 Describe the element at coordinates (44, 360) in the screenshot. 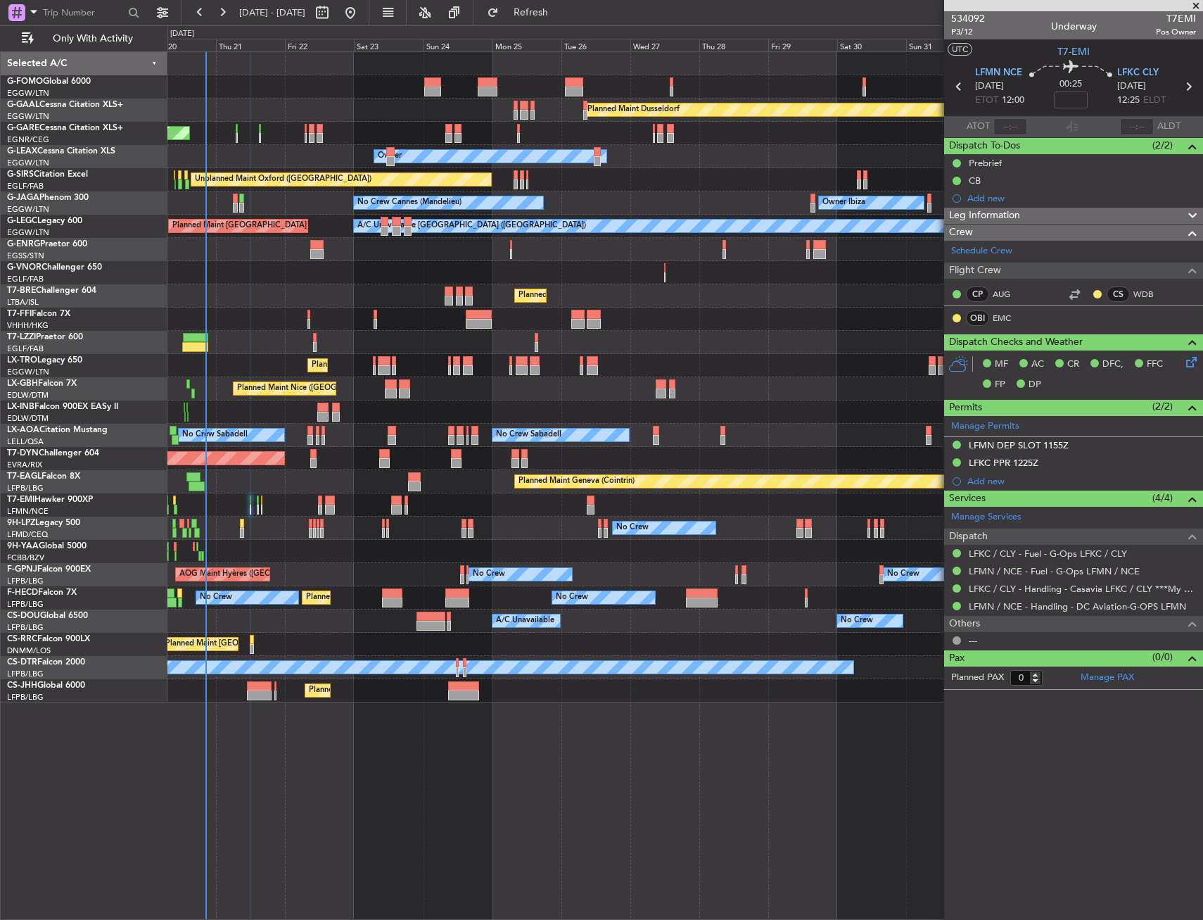

I see `a: LX-TROLegacy 650` at that location.